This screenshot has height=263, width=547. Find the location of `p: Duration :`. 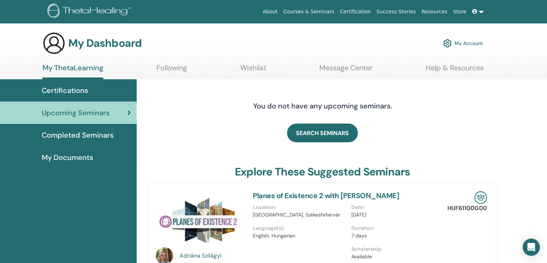

p: Duration : is located at coordinates (398, 228).